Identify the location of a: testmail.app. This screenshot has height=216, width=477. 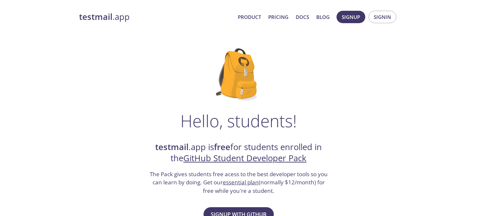
(156, 17).